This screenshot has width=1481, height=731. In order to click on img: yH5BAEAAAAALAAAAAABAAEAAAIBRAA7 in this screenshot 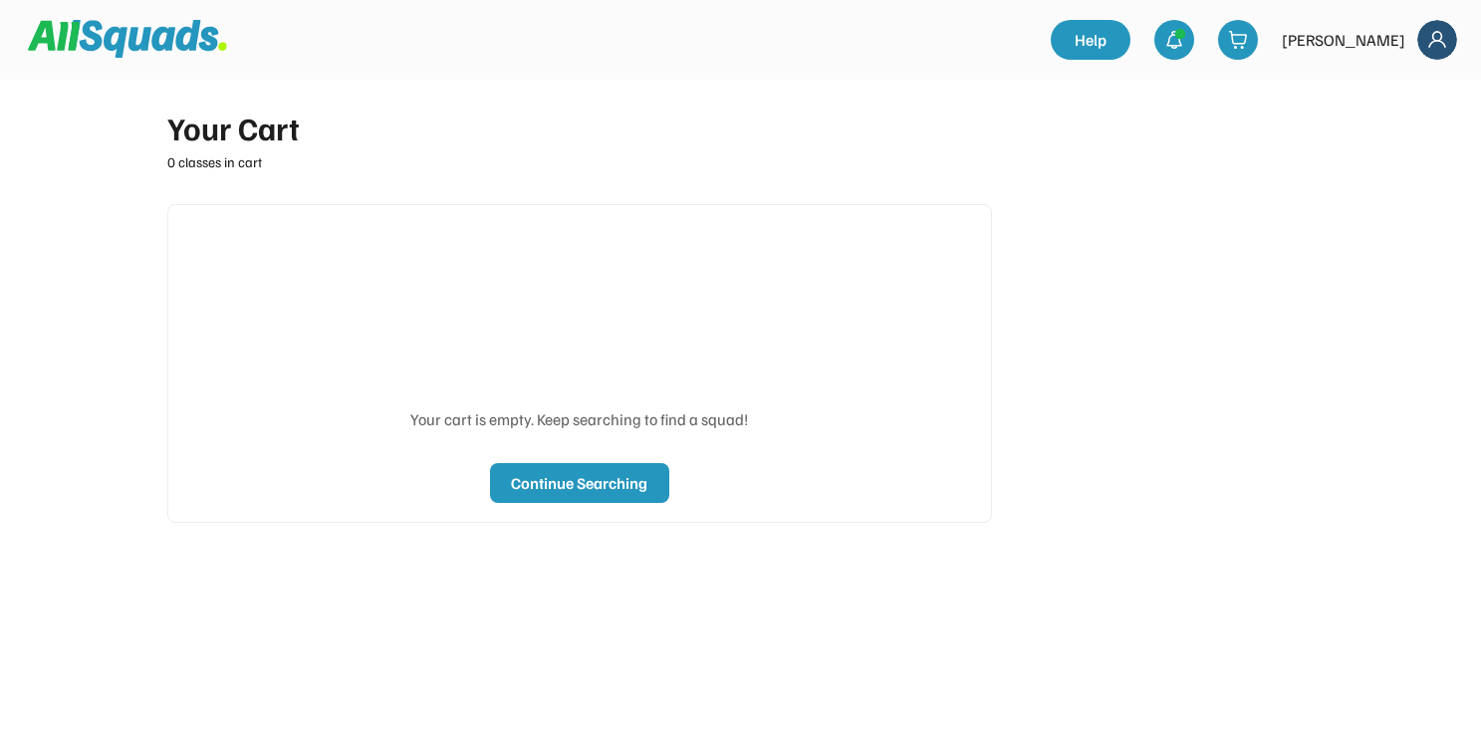, I will do `click(580, 304)`.